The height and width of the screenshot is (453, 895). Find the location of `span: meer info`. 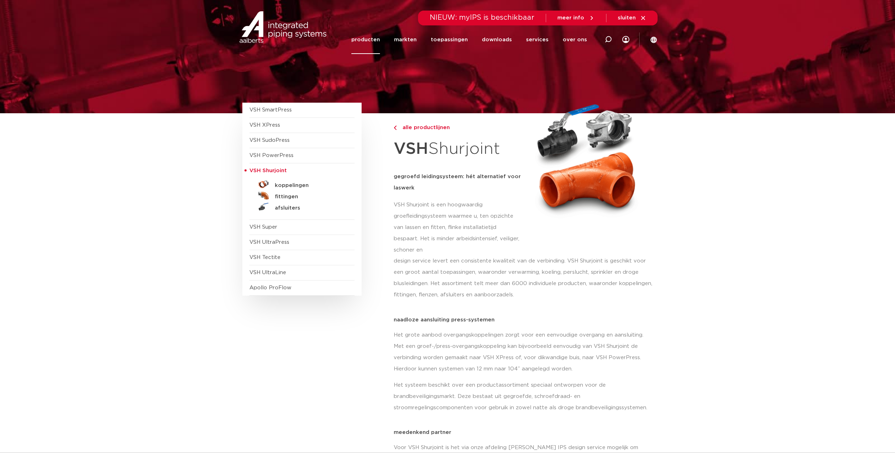

span: meer info is located at coordinates (571, 18).